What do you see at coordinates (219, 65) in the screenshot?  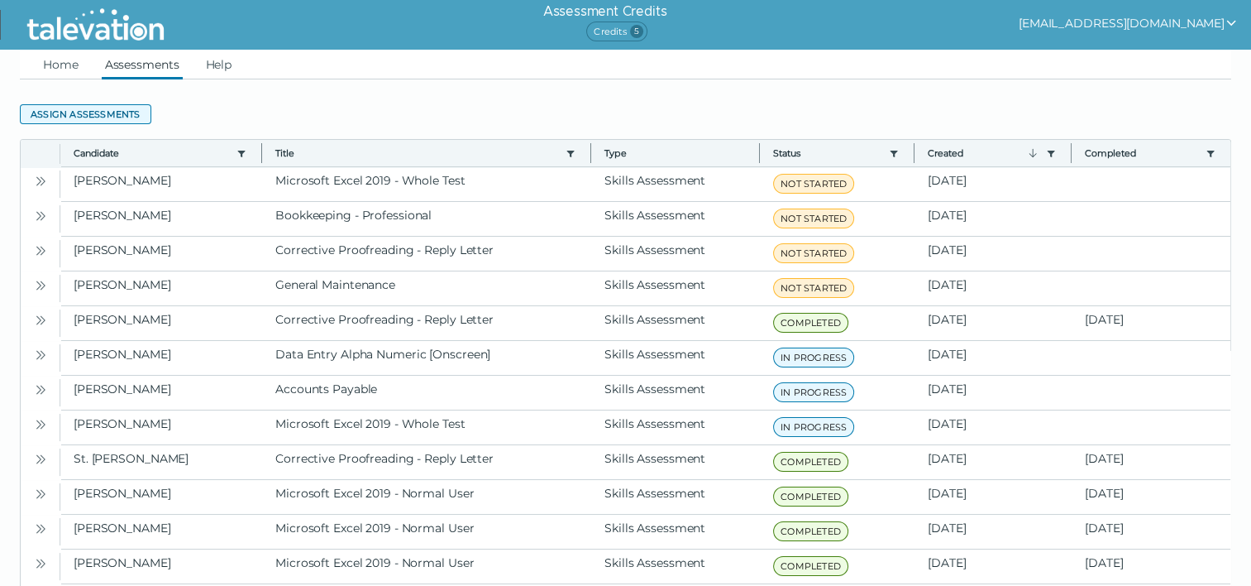 I see `a: Help` at bounding box center [219, 65].